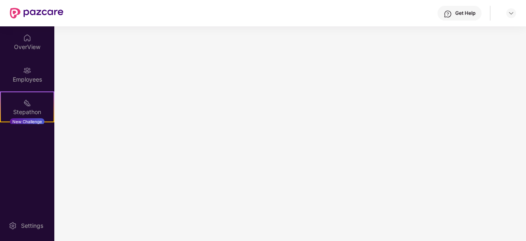 This screenshot has width=526, height=241. I want to click on img: svg+xml;base64,PHN2ZyB4bWxucz0iaHR0cDovL3d3dy53My5vcmcvMjAwMC9zdmciIHdpZHRoPSIyMSIgaGVpZ2h0PSIyMC..., so click(27, 103).